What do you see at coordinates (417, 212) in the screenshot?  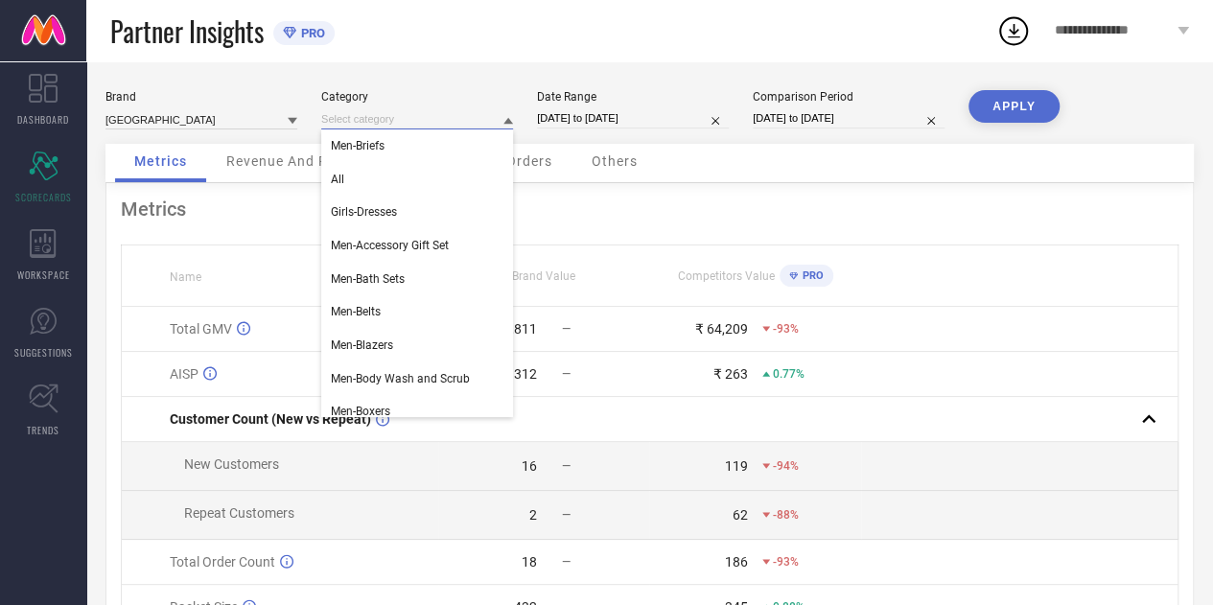 I see `div: Girls-Dresses` at bounding box center [417, 212].